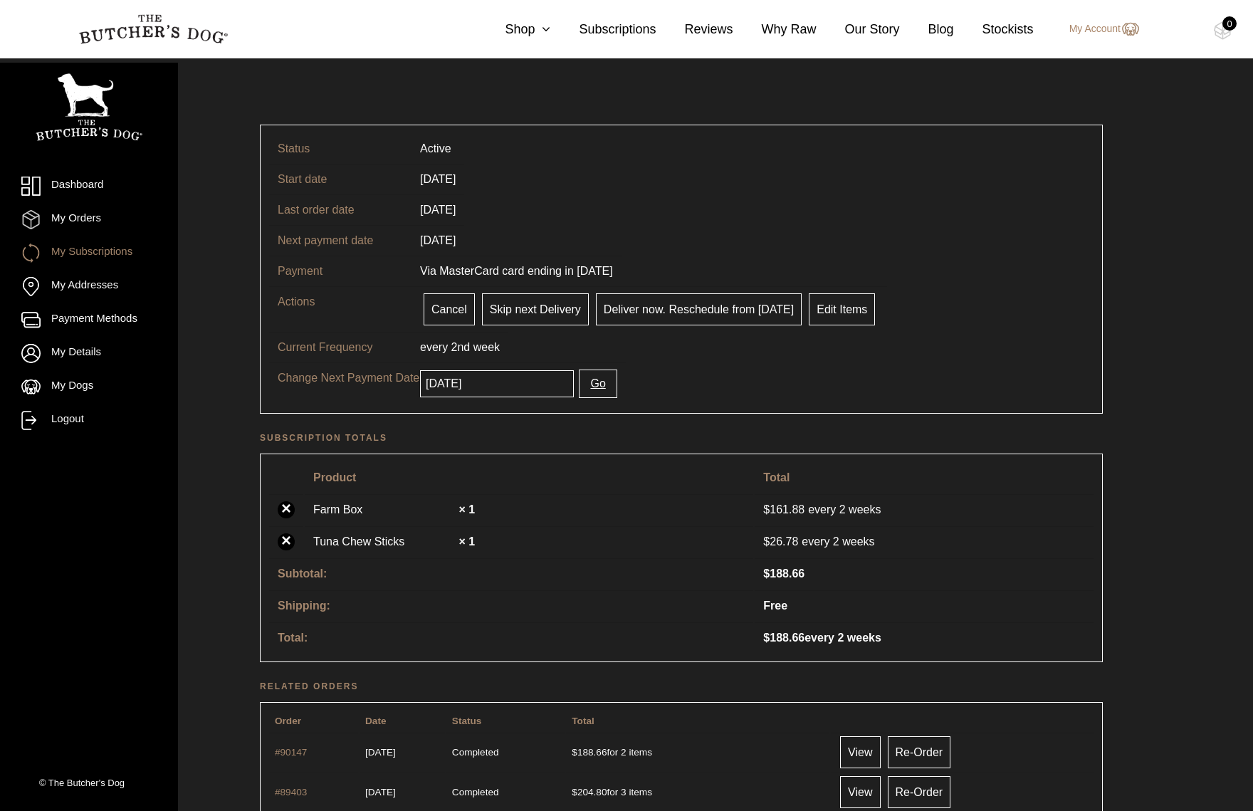 The width and height of the screenshot is (1253, 811). I want to click on a: Payment Methods, so click(89, 320).